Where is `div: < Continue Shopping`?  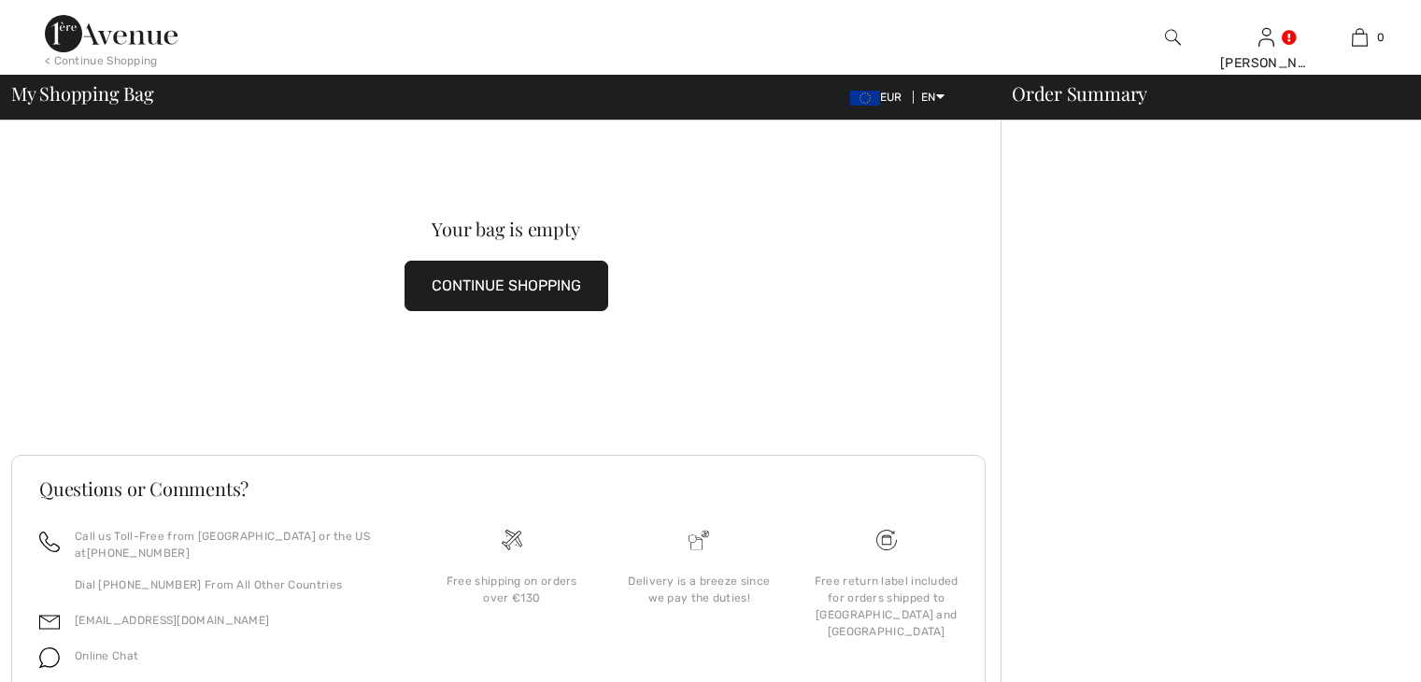 div: < Continue Shopping is located at coordinates (101, 61).